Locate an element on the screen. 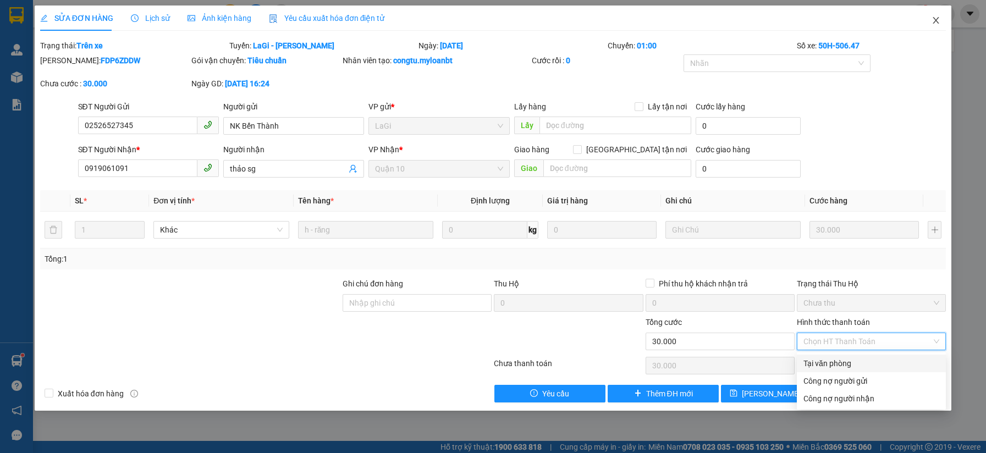 This screenshot has width=986, height=453. div: Số xe: is located at coordinates (871, 46).